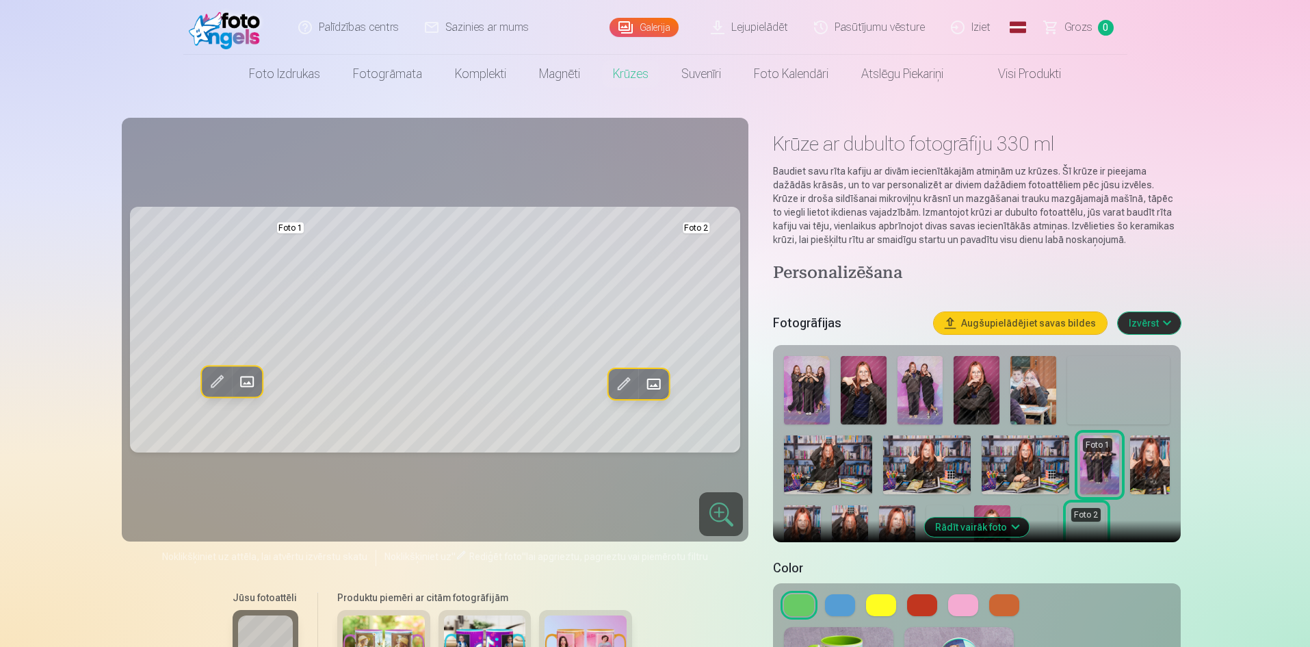  I want to click on a: Foto kalendāri, so click(791, 74).